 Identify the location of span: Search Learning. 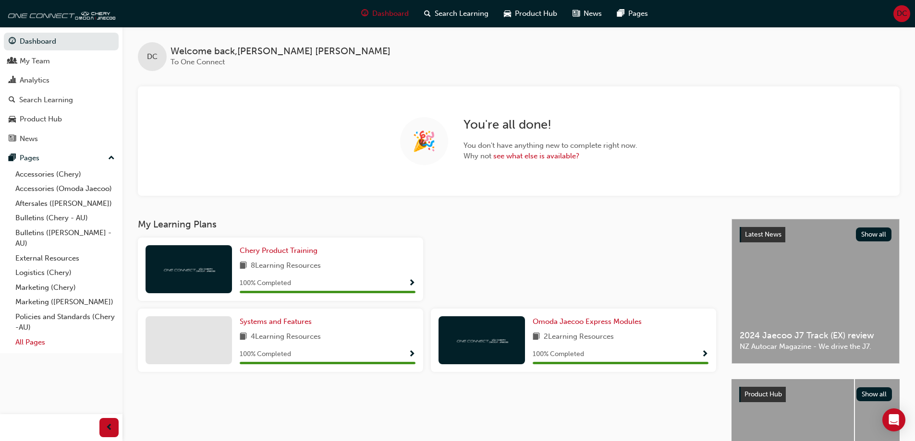
(462, 13).